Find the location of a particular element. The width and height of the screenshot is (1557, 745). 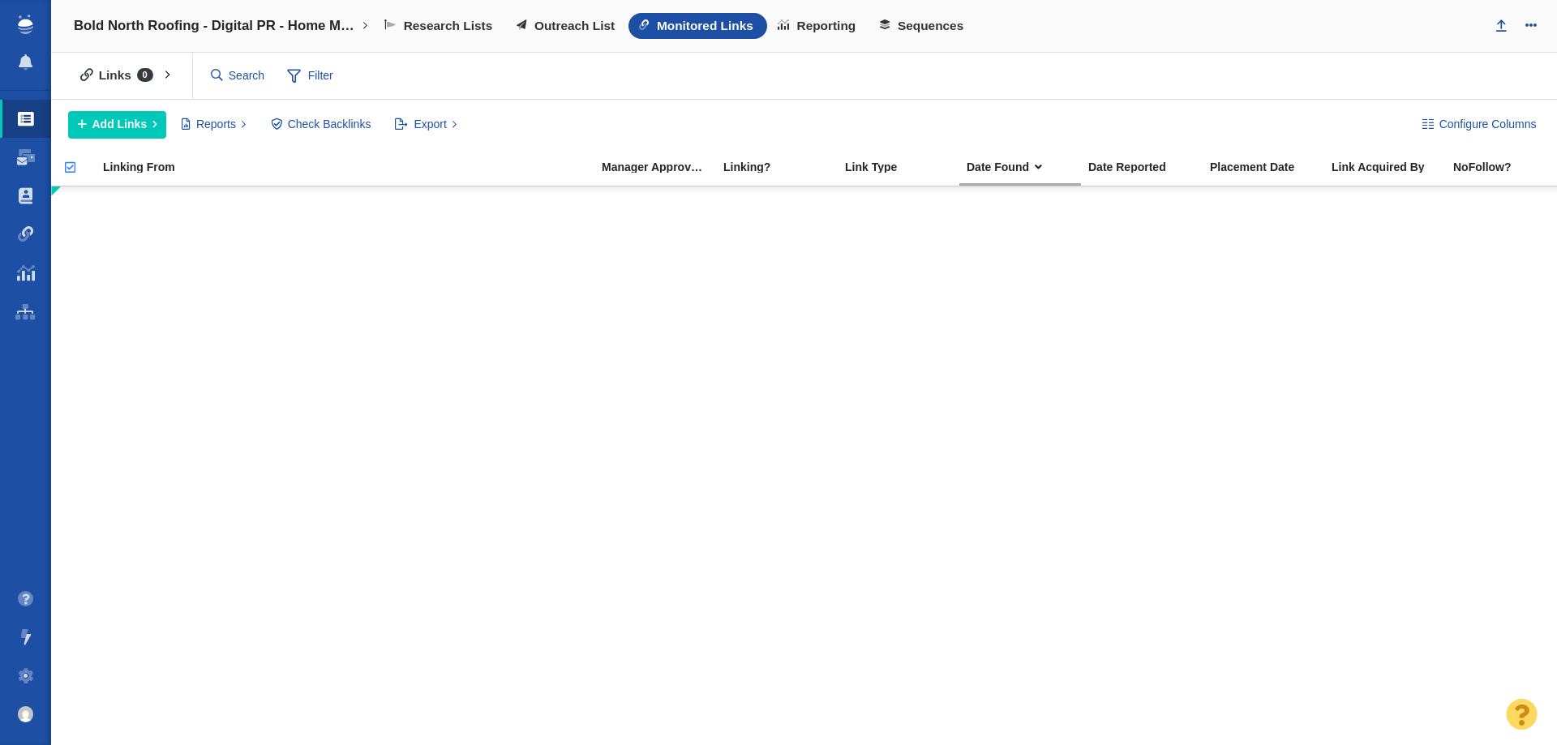

a: Manager Approved Link? is located at coordinates (662, 168).